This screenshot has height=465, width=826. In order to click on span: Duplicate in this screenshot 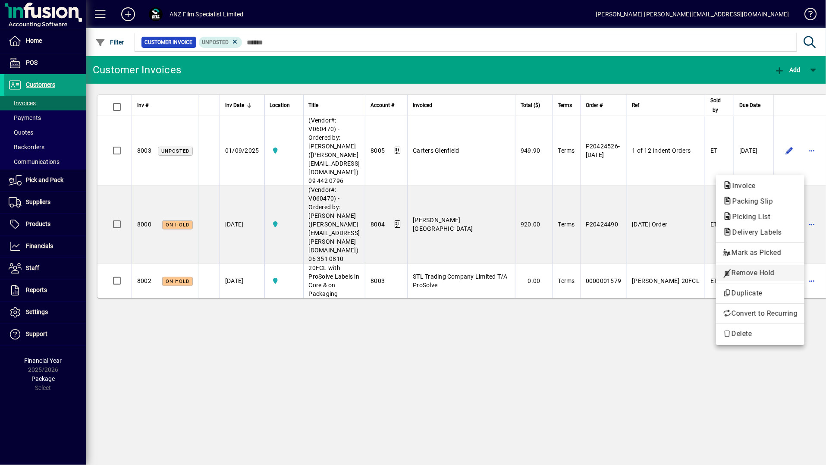, I will do `click(760, 293)`.